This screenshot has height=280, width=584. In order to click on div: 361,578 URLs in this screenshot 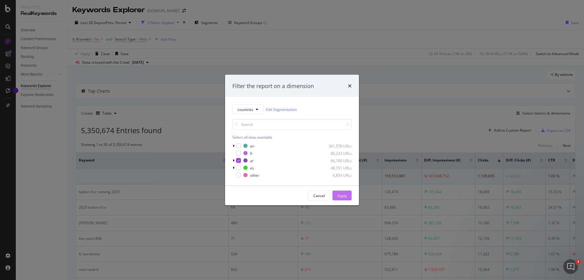, I will do `click(337, 145)`.